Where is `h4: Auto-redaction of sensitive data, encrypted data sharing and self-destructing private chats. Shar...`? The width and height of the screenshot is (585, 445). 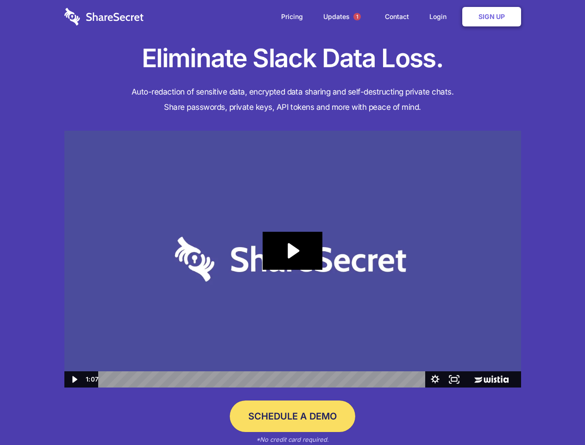
h4: Auto-redaction of sensitive data, encrypted data sharing and self-destructing private chats. Shar... is located at coordinates (293, 100).